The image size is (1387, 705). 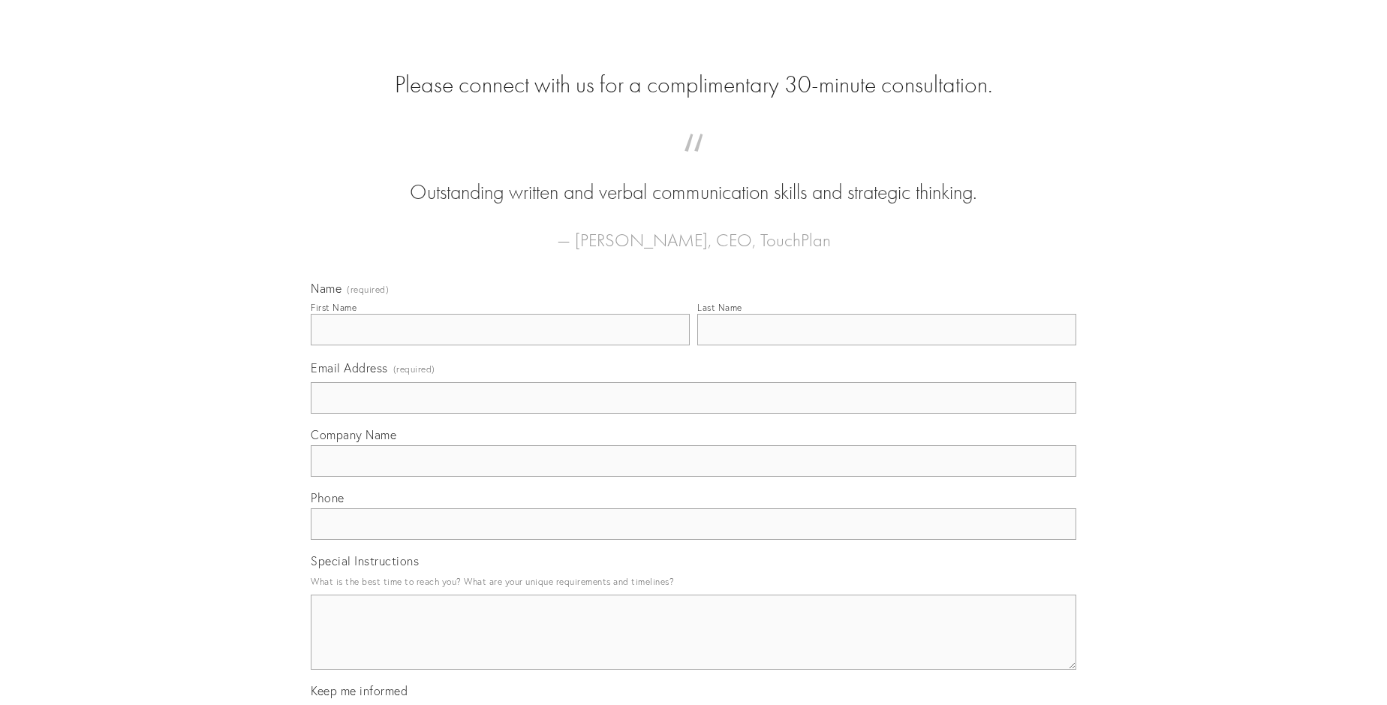 What do you see at coordinates (359, 690) in the screenshot?
I see `span: Keep me informed` at bounding box center [359, 690].